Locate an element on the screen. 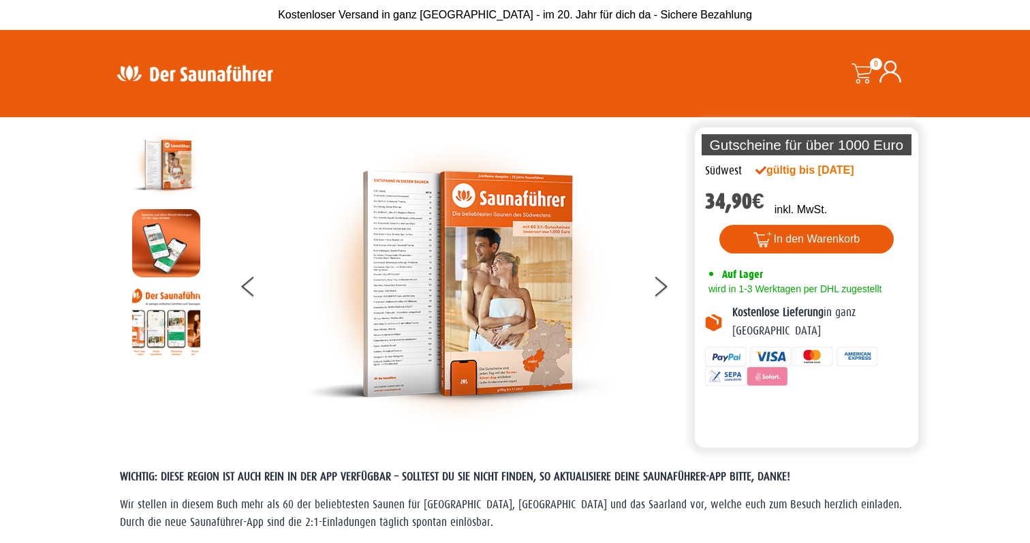  button: In den Warenkorb is located at coordinates (806, 239).